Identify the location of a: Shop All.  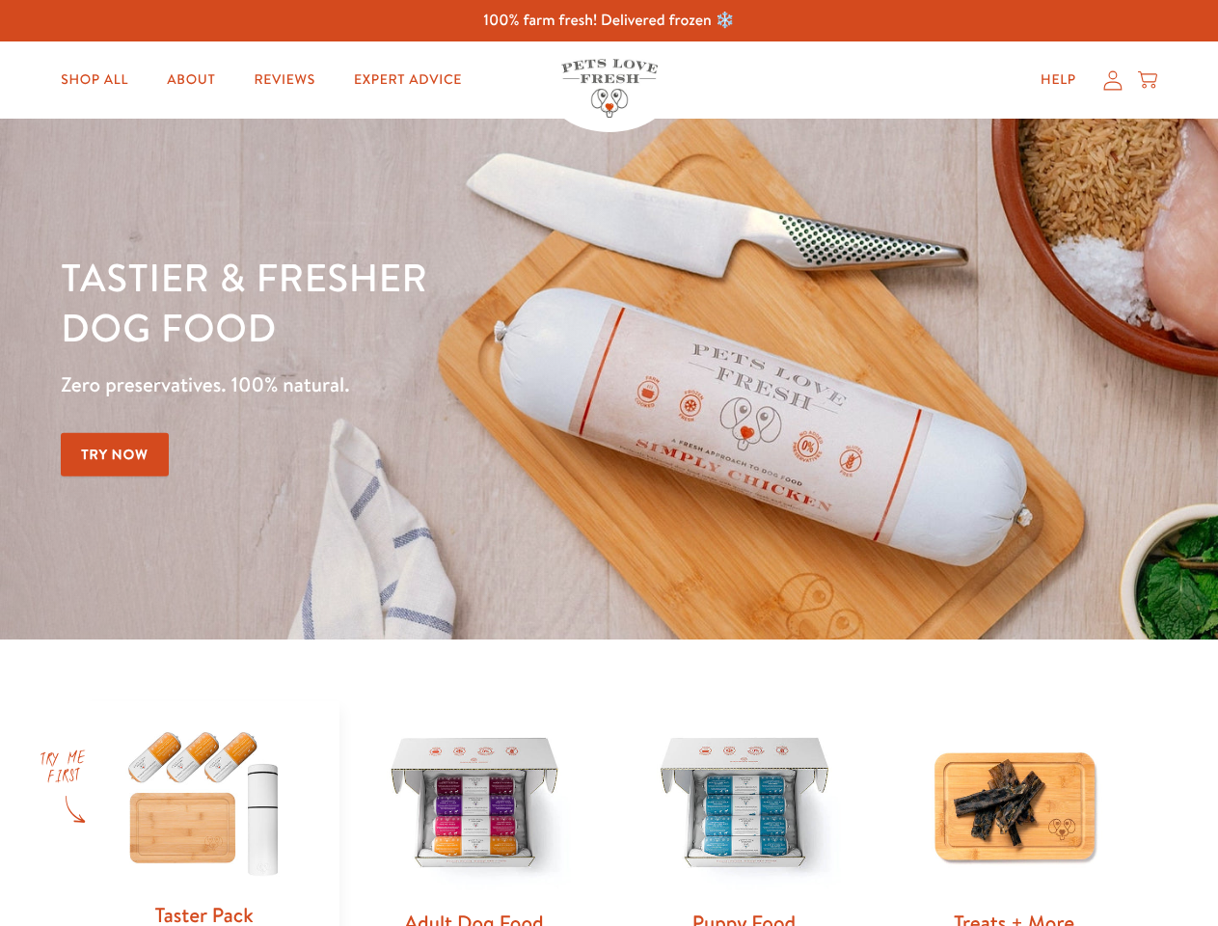
(94, 80).